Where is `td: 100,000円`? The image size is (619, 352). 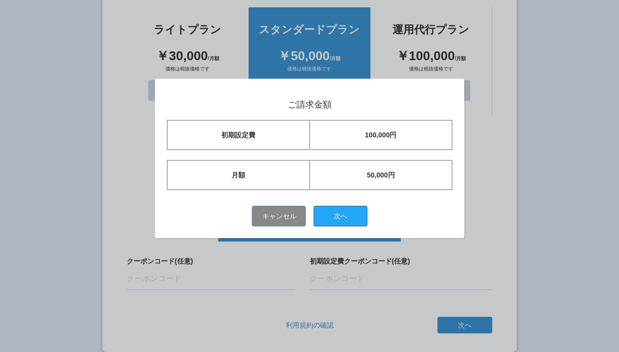
td: 100,000円 is located at coordinates (381, 135).